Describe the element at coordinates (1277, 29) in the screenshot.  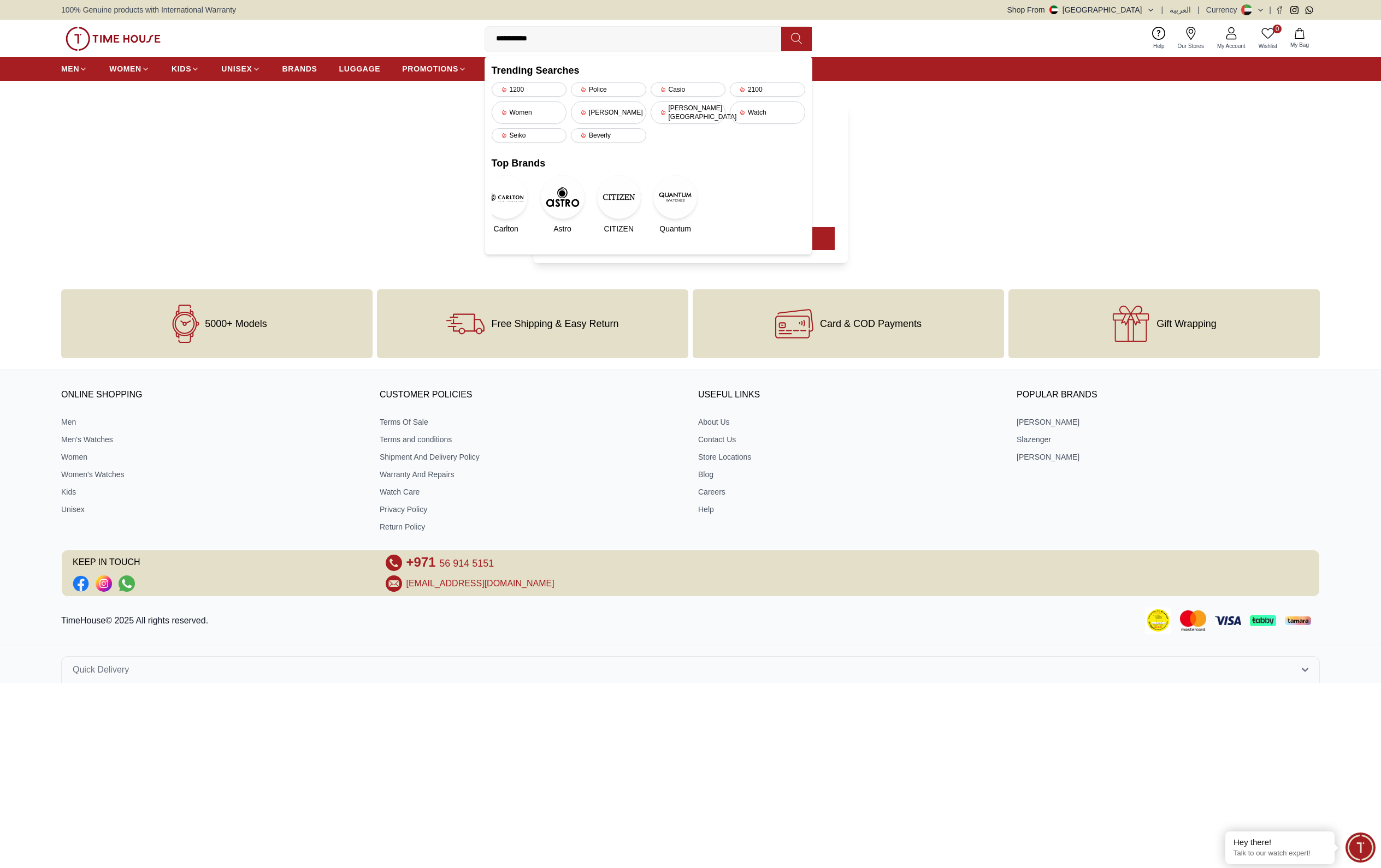
I see `span: 0` at that location.